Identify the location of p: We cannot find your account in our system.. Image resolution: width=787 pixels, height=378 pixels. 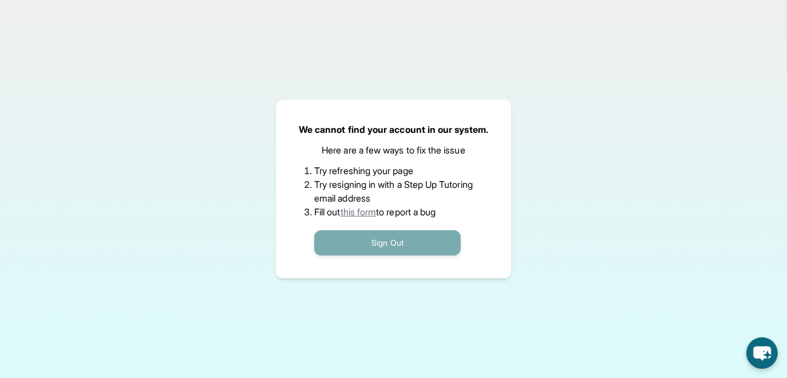
(393, 129).